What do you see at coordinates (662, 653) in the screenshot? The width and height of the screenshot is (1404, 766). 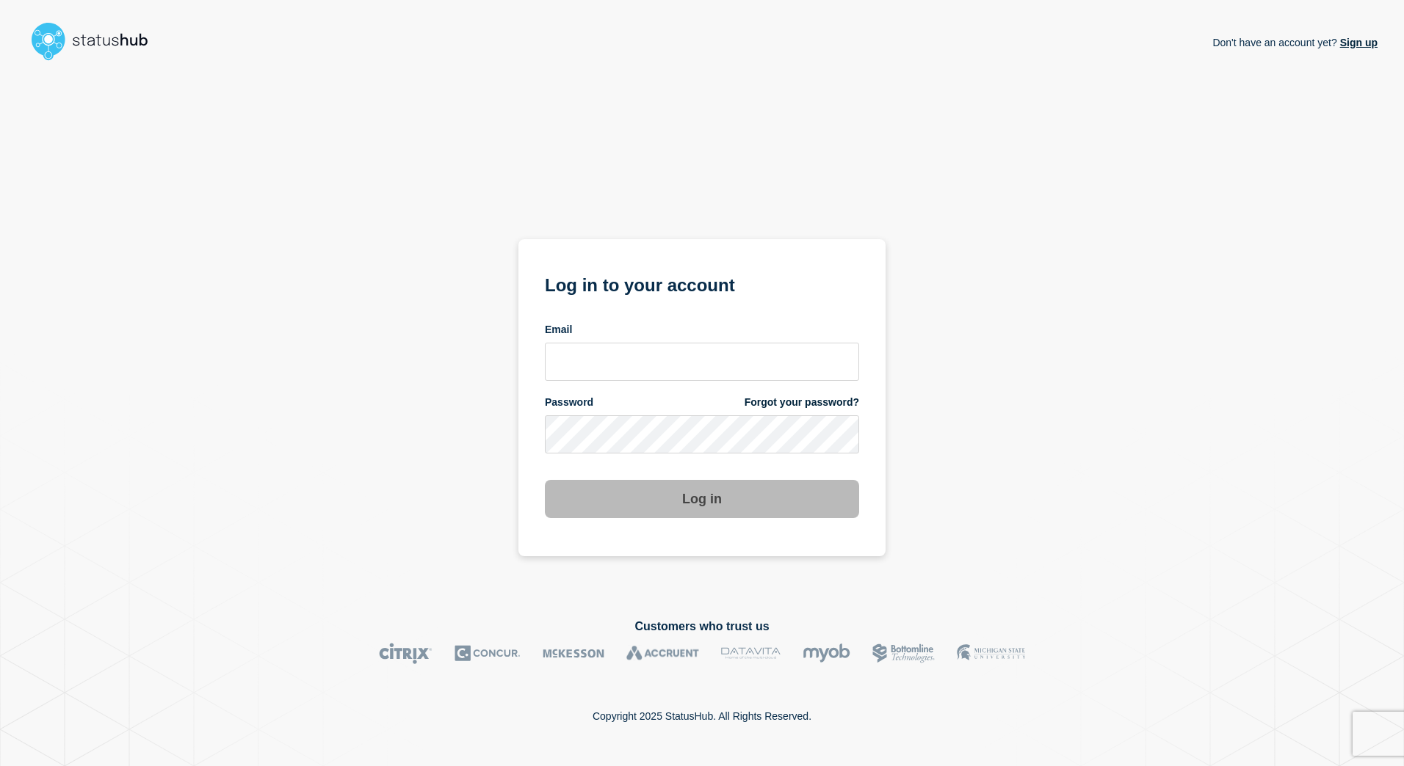 I see `img: Accruent logo` at bounding box center [662, 653].